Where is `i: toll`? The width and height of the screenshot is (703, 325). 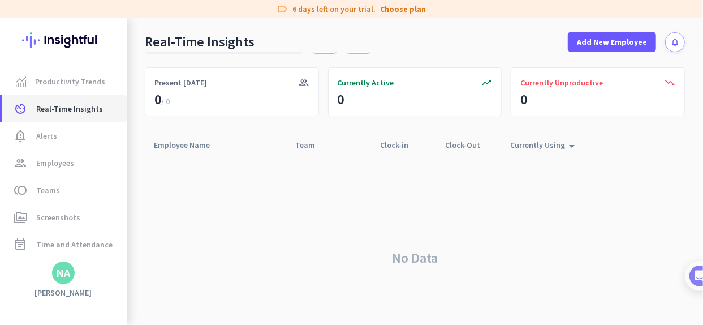 i: toll is located at coordinates (20, 190).